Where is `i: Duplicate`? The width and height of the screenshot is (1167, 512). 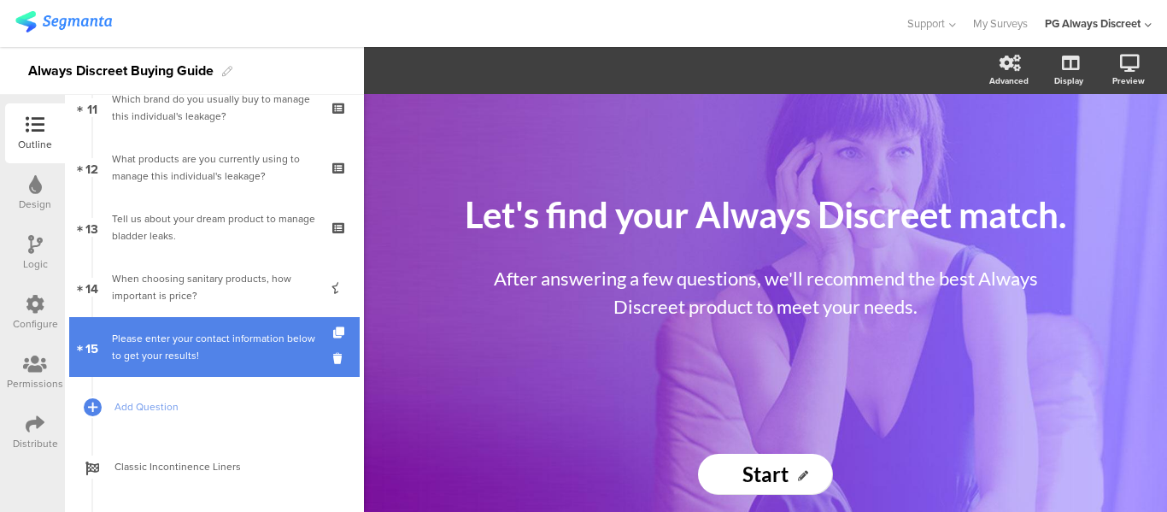
i: Duplicate is located at coordinates (340, 332).